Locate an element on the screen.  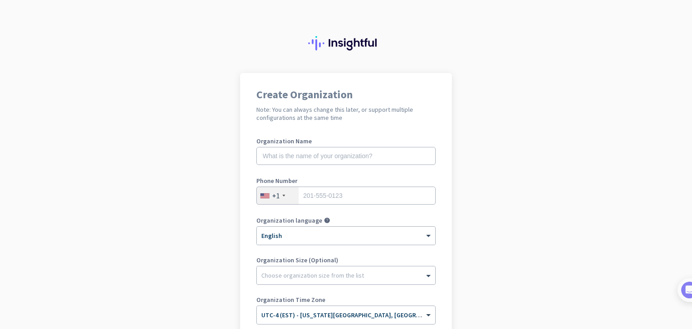
label: Phone Number is located at coordinates (346, 181).